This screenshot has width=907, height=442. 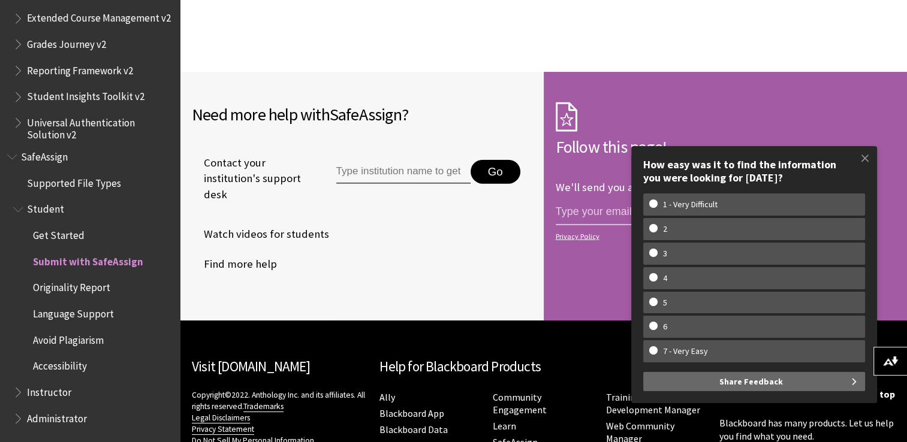 I want to click on span: Watch videos for students, so click(x=260, y=234).